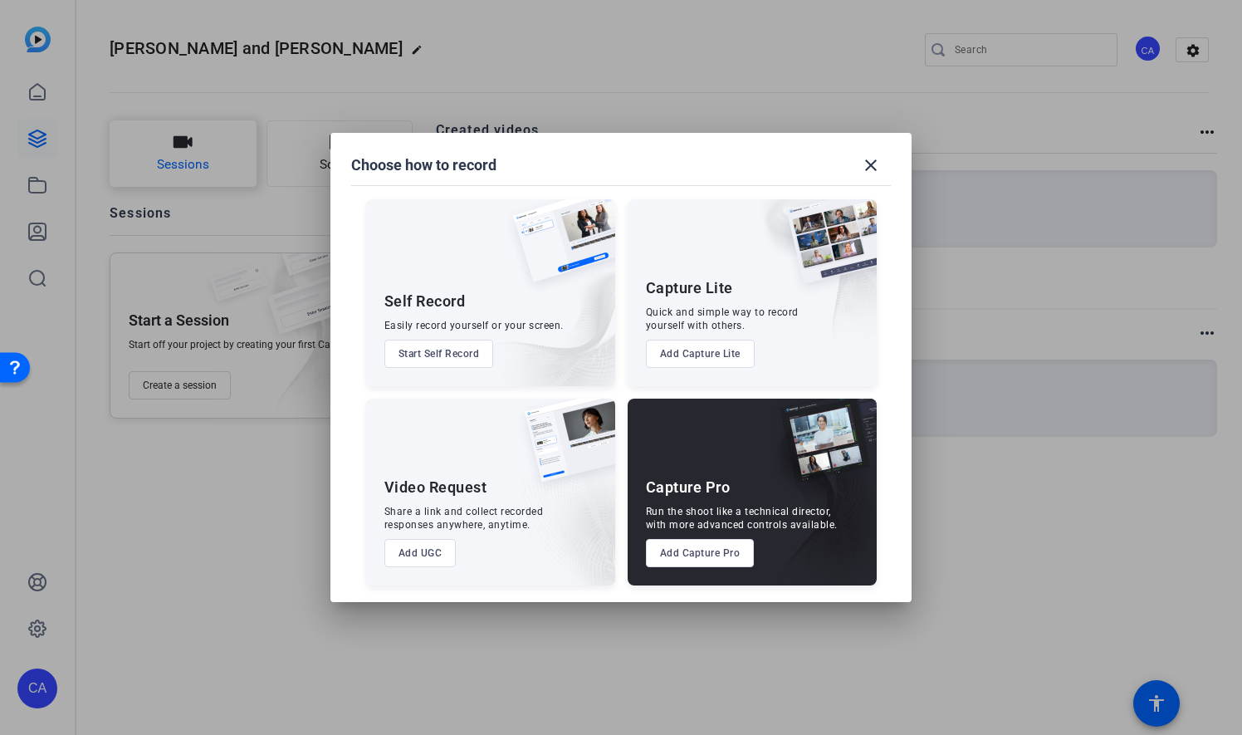 The width and height of the screenshot is (1242, 735). What do you see at coordinates (802, 282) in the screenshot?
I see `img: embarkstudio-capture-lite.png` at bounding box center [802, 282].